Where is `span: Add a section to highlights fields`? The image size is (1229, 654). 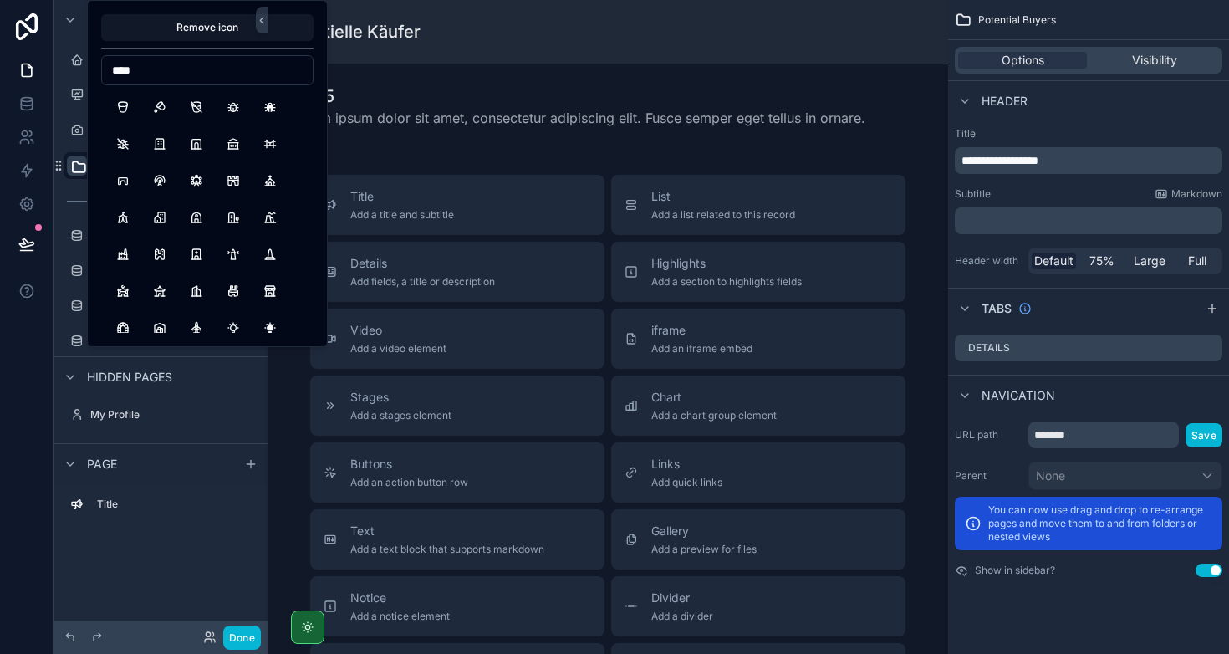 span: Add a section to highlights fields is located at coordinates (727, 282).